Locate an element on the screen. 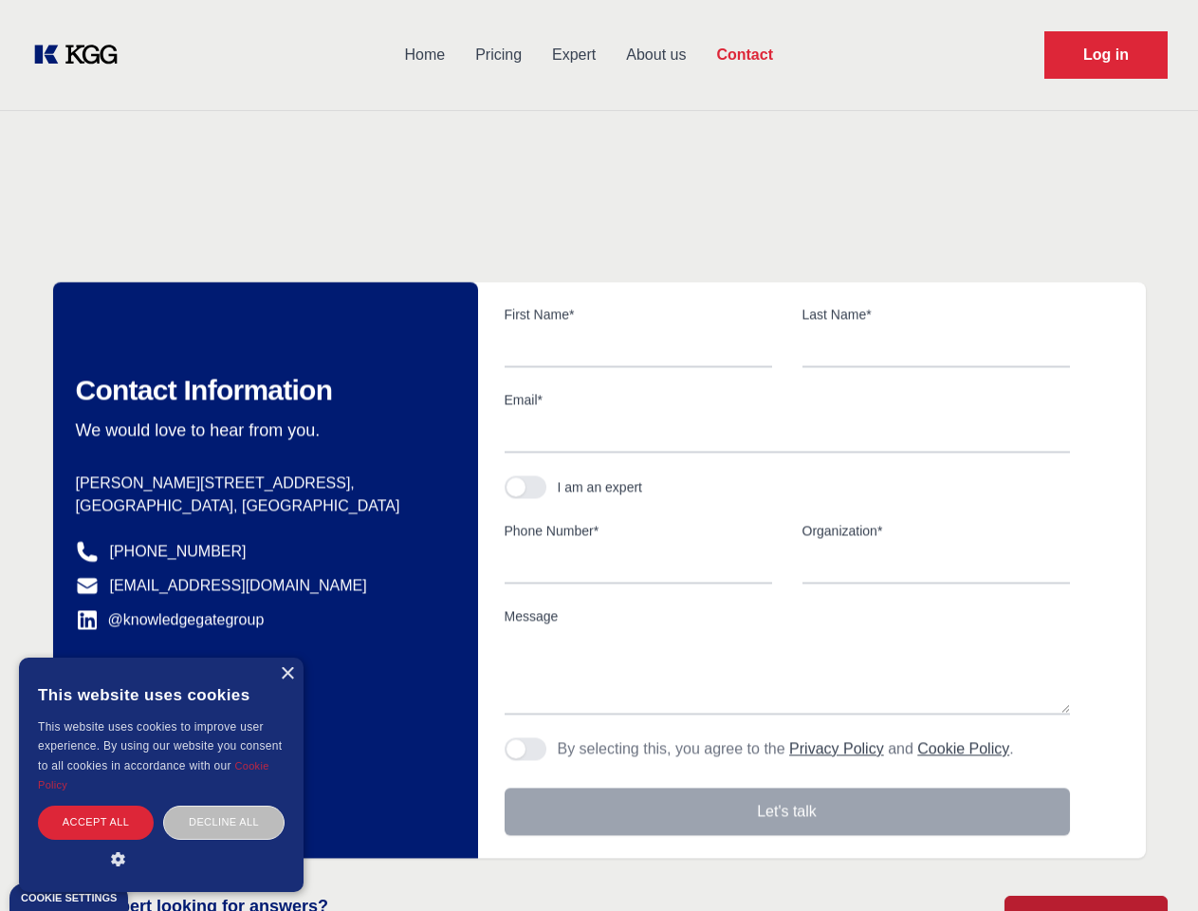 The width and height of the screenshot is (1198, 911). a: Privacy Policy is located at coordinates (837, 748).